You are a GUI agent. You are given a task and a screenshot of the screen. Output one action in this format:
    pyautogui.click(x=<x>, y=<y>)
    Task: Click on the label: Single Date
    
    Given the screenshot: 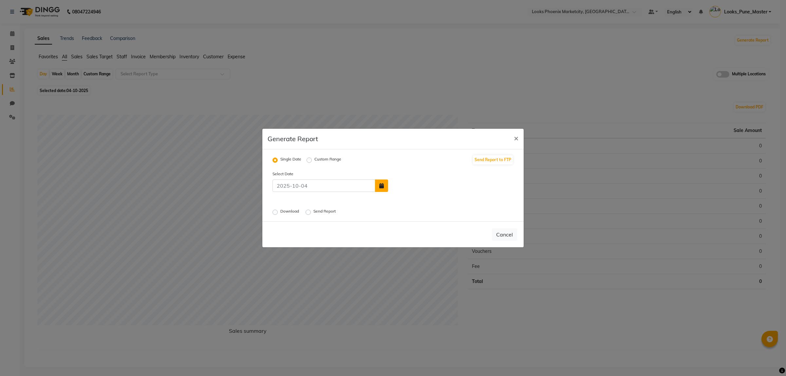 What is the action you would take?
    pyautogui.click(x=291, y=160)
    